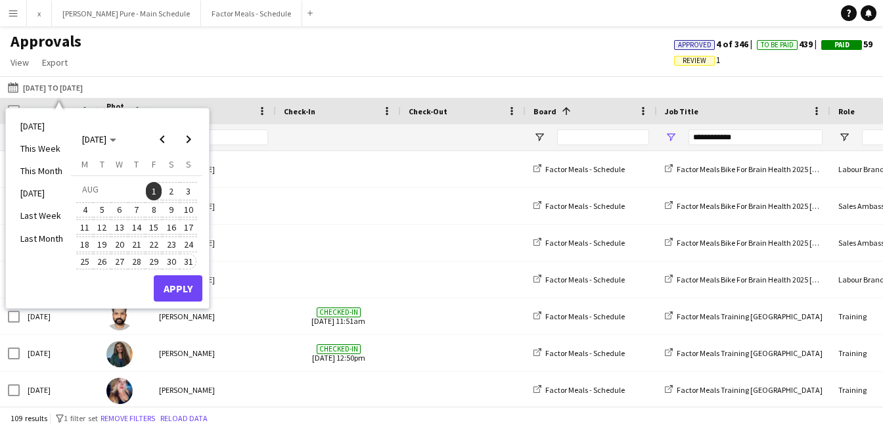  Describe the element at coordinates (154, 262) in the screenshot. I see `button: 29-08-2025` at that location.